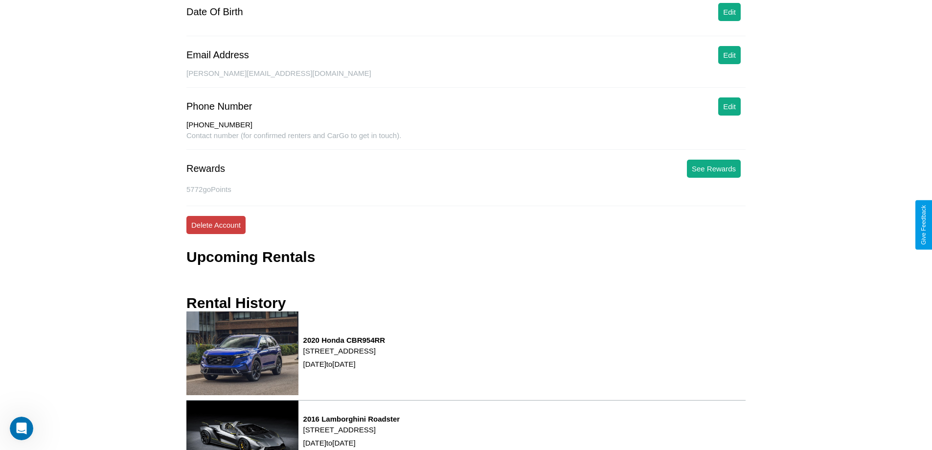  I want to click on div: Email Address, so click(218, 55).